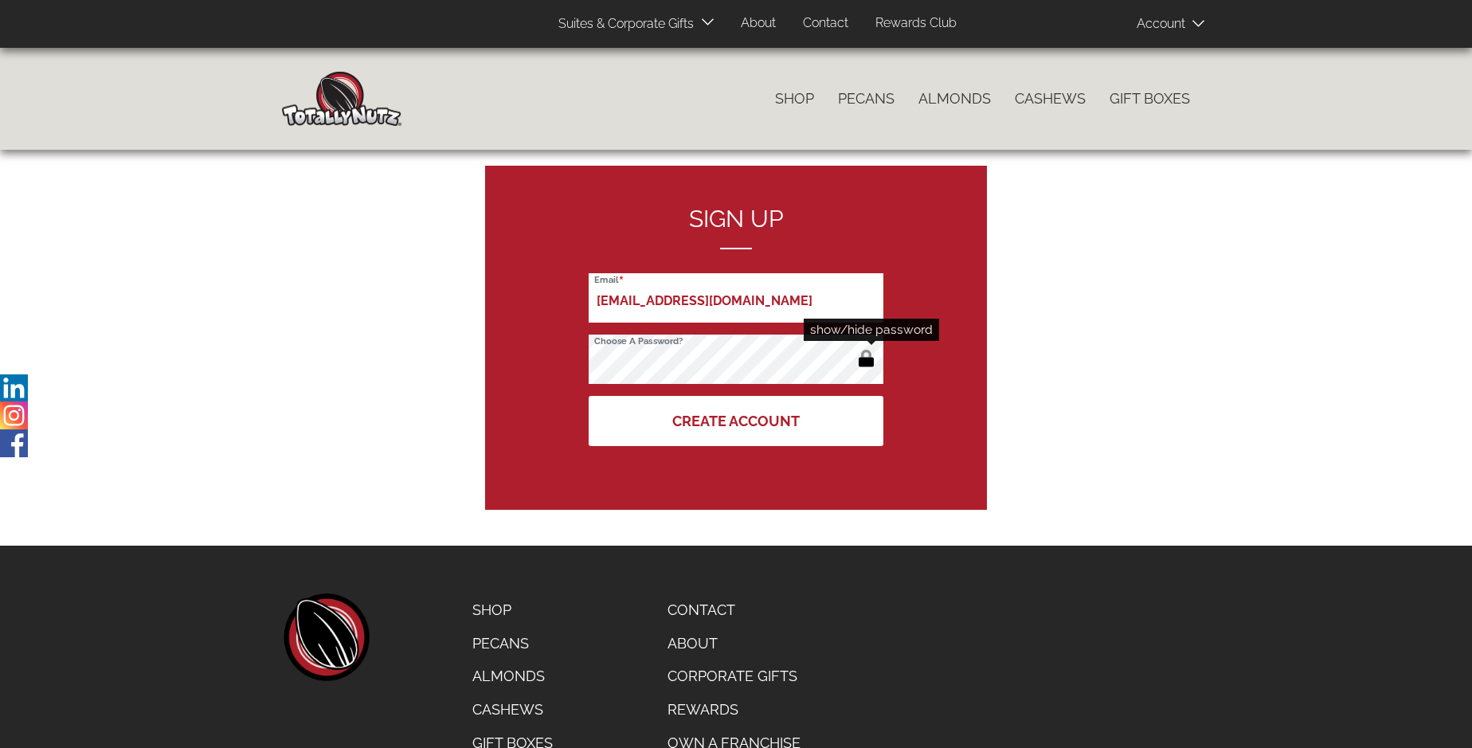 This screenshot has height=748, width=1472. What do you see at coordinates (916, 23) in the screenshot?
I see `a: Rewards Club` at bounding box center [916, 23].